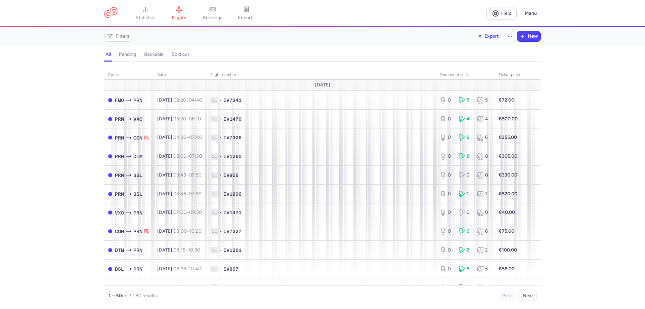  Describe the element at coordinates (508, 137) in the screenshot. I see `strong: €355.00` at that location.